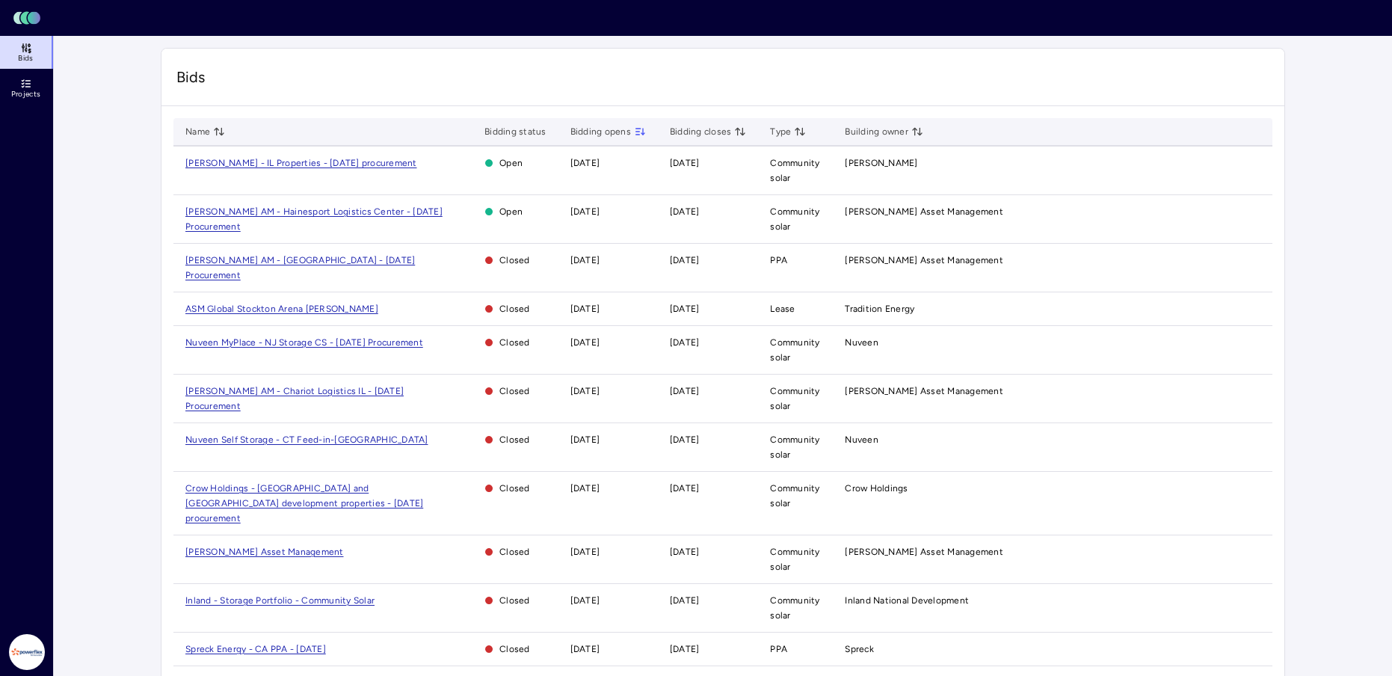 Image resolution: width=1392 pixels, height=676 pixels. What do you see at coordinates (25, 94) in the screenshot?
I see `span: Projects` at bounding box center [25, 94].